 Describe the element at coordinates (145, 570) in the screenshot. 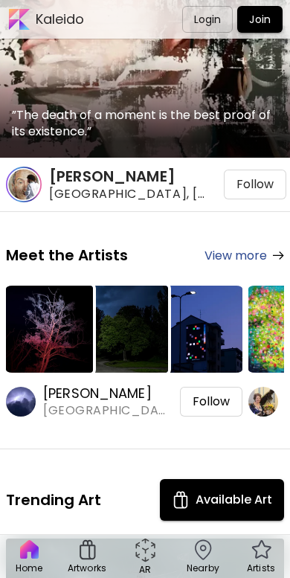

I see `p: AR` at that location.